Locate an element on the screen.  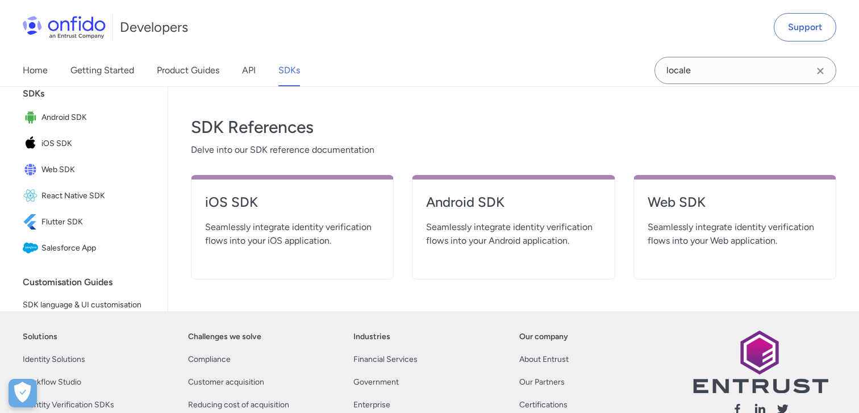
h3: SDK References is located at coordinates (514, 127).